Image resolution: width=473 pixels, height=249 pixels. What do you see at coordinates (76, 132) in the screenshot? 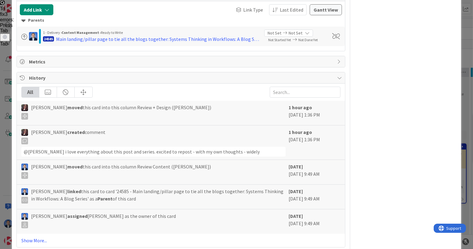
I see `b: created` at bounding box center [76, 132].